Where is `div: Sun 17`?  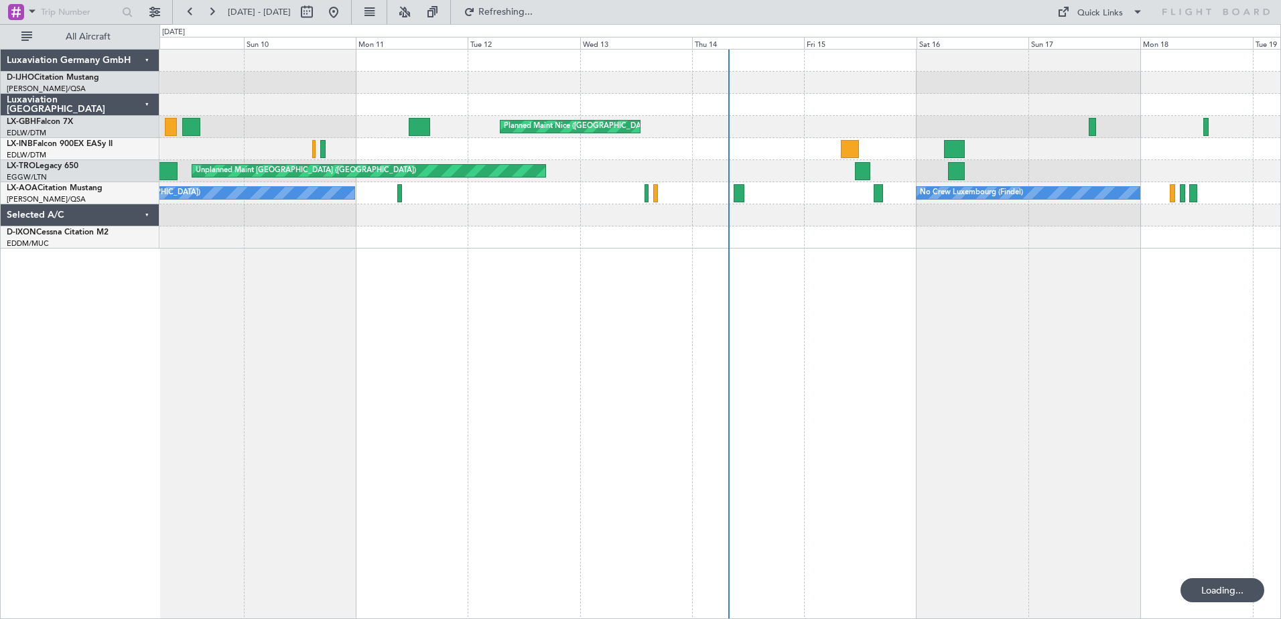 div: Sun 17 is located at coordinates (1084, 43).